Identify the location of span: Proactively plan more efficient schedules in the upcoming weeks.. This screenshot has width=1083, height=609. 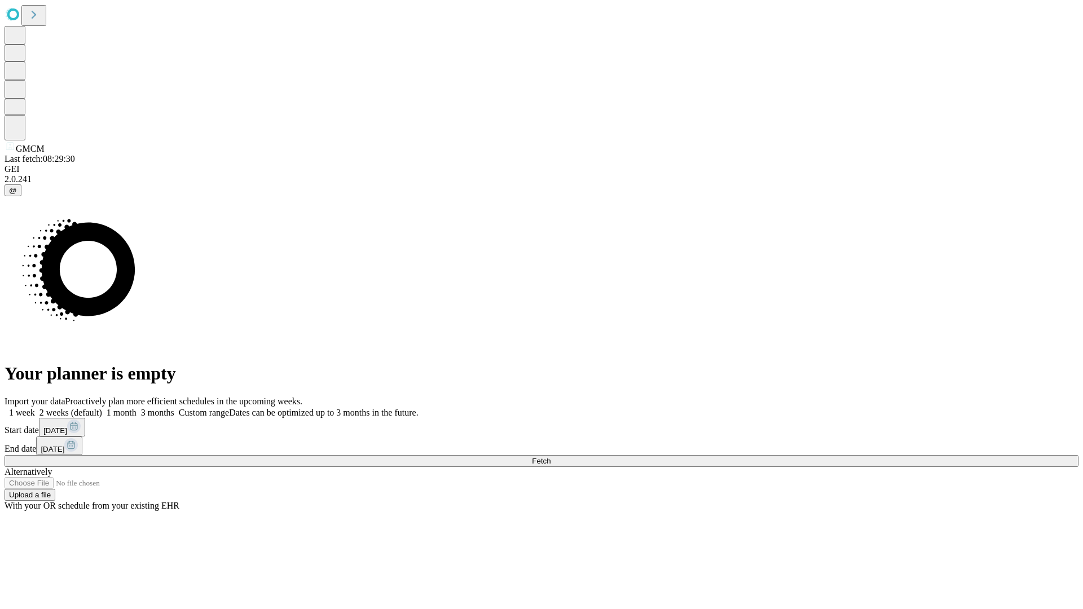
(184, 401).